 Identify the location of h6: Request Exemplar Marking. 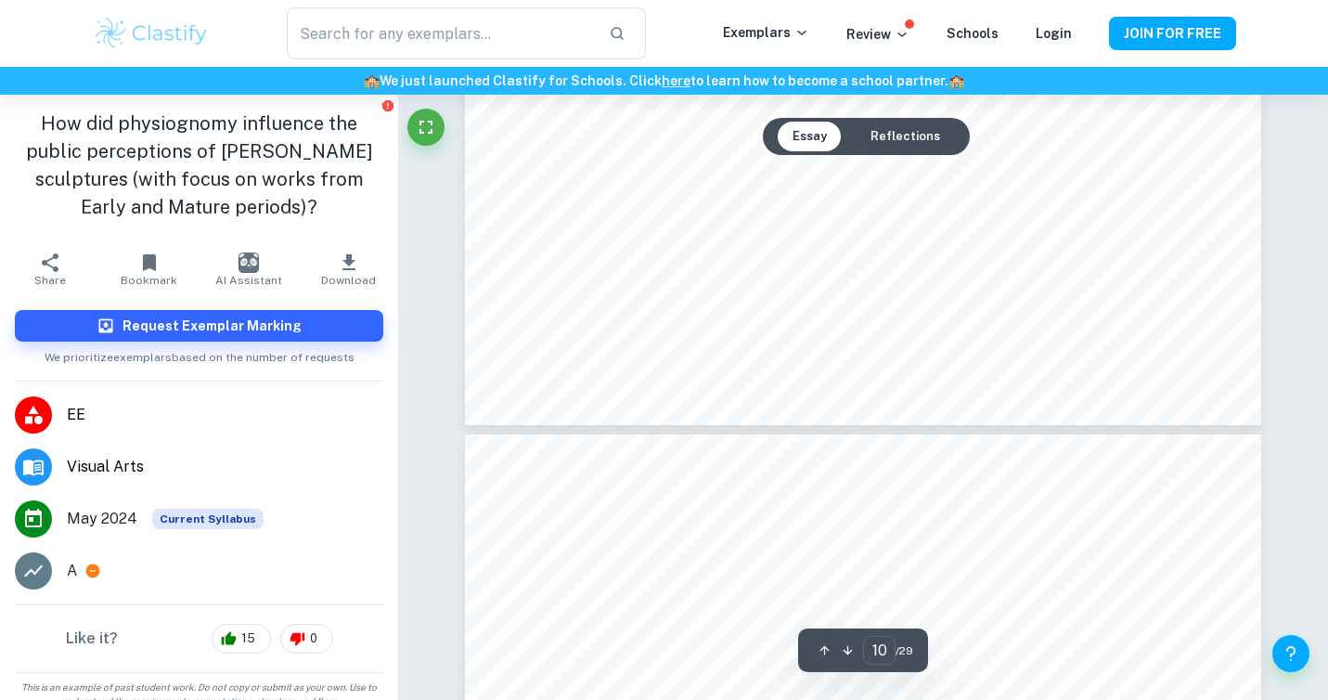
(212, 326).